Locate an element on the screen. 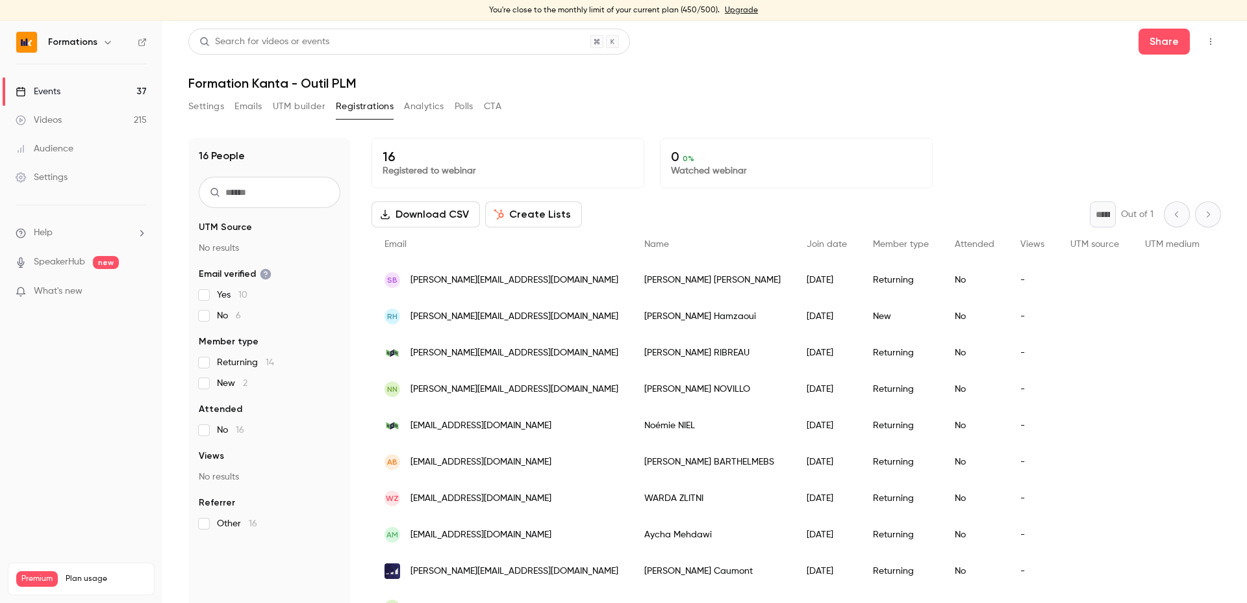 The width and height of the screenshot is (1247, 603). div: Audience is located at coordinates (44, 149).